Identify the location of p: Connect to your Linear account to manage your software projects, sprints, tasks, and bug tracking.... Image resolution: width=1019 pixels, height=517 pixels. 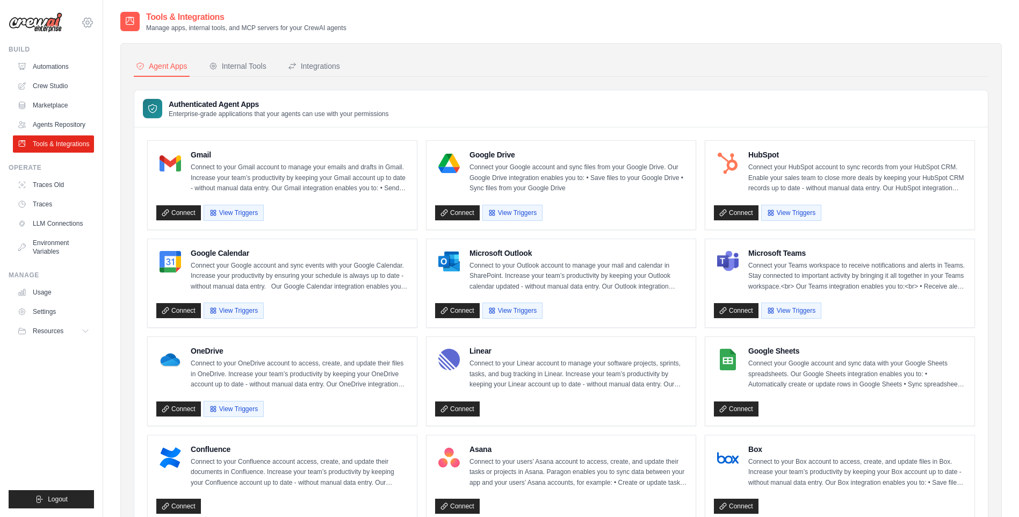
(578, 374).